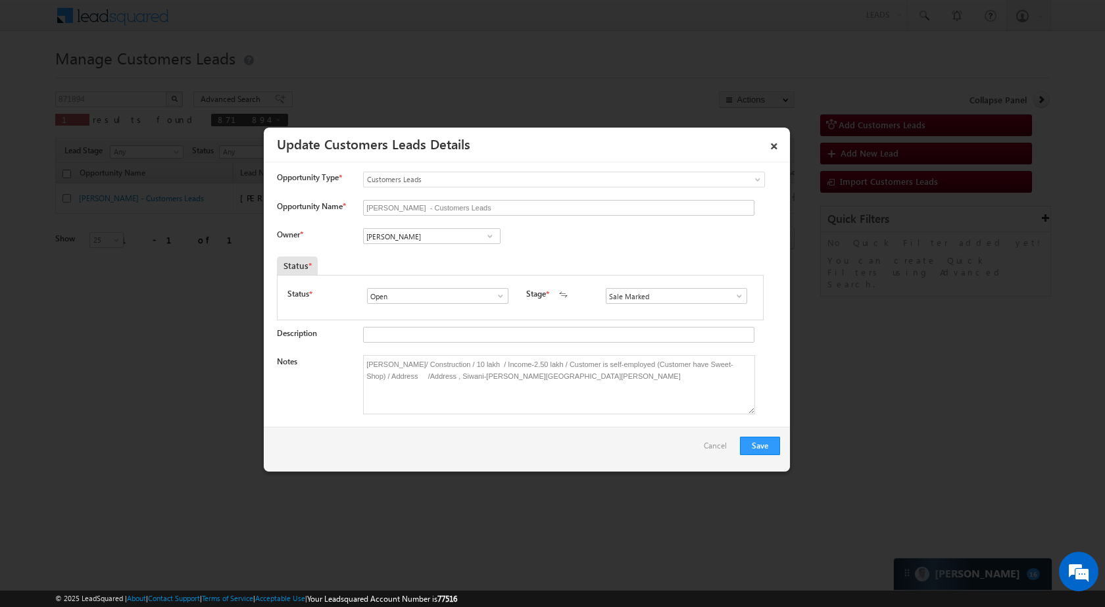 The width and height of the screenshot is (1105, 607). What do you see at coordinates (308, 178) in the screenshot?
I see `span: Opportunity Type` at bounding box center [308, 178].